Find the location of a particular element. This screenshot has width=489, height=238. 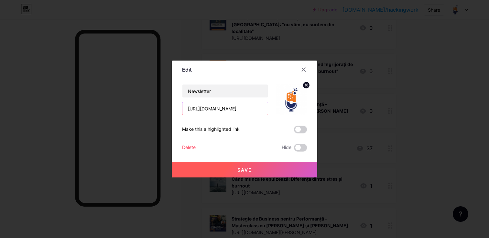

span: Save is located at coordinates (244, 169).